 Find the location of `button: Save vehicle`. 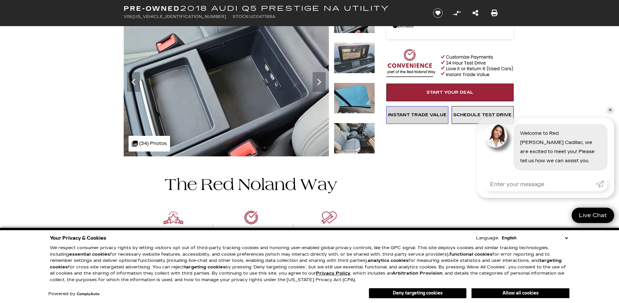

button: Save vehicle is located at coordinates (438, 13).